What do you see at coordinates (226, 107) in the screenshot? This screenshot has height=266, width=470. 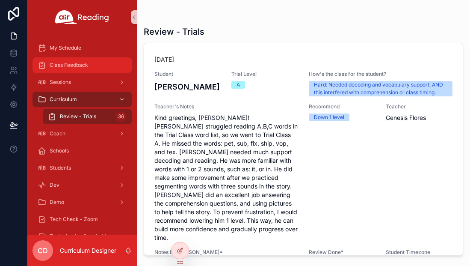 I see `span: Teacher's Notes` at bounding box center [226, 107].